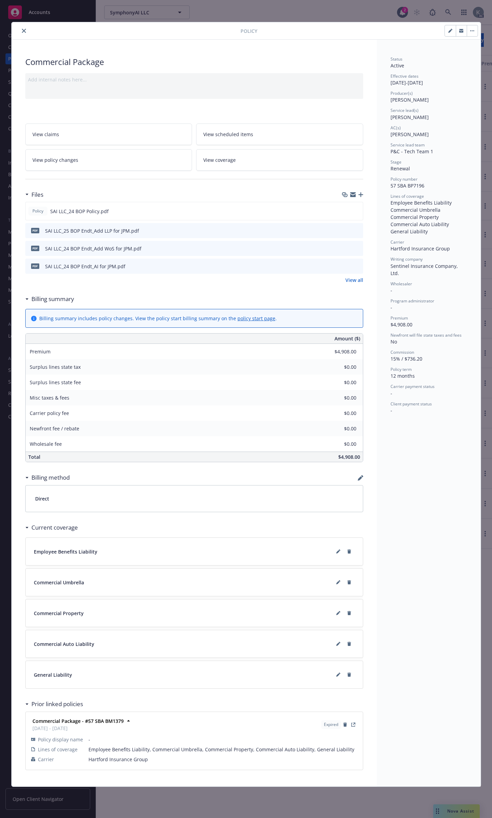  What do you see at coordinates (48, 477) in the screenshot?
I see `div: Billing method` at bounding box center [48, 477].